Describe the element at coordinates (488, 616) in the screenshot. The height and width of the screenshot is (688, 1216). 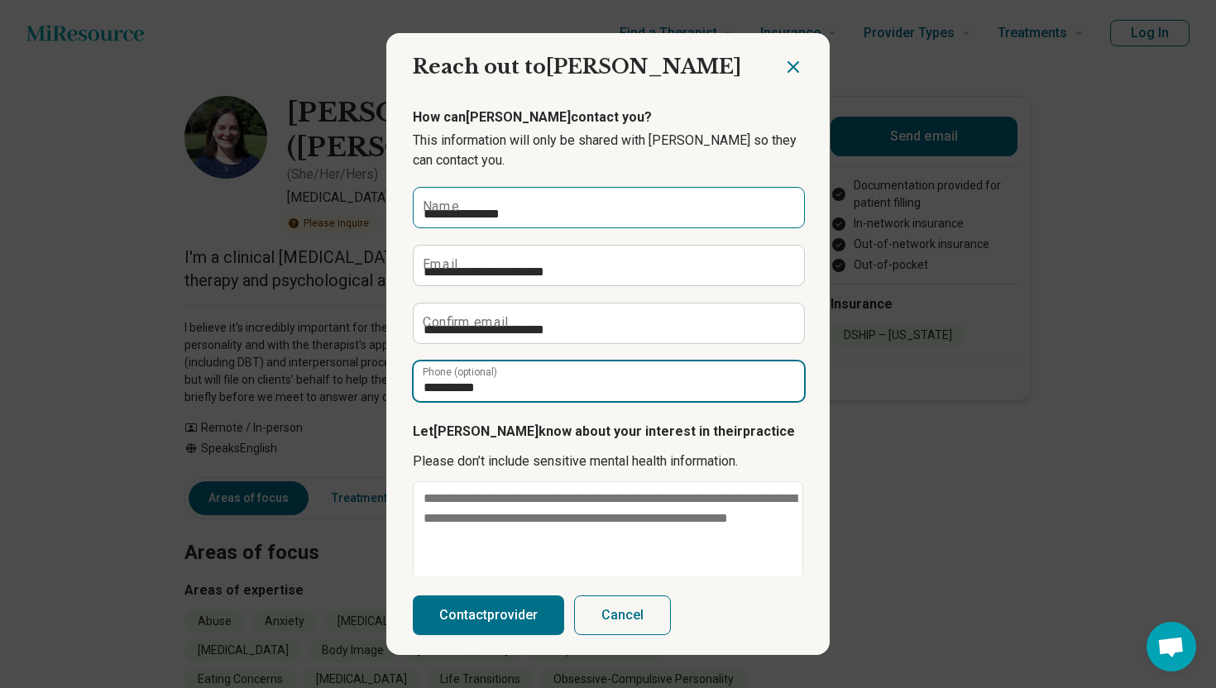
I see `button: Contactprovider` at that location.